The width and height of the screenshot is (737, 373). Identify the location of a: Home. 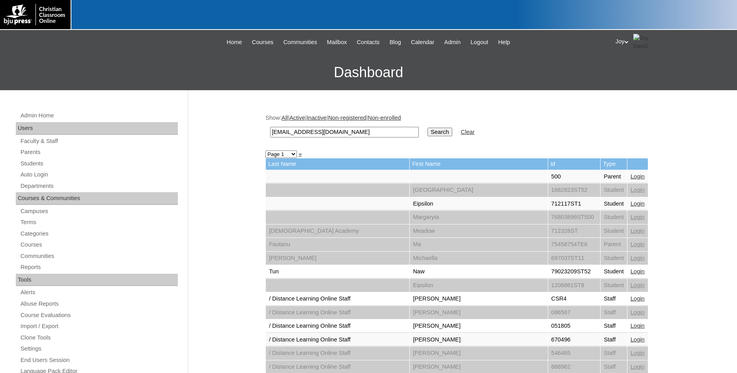
(234, 42).